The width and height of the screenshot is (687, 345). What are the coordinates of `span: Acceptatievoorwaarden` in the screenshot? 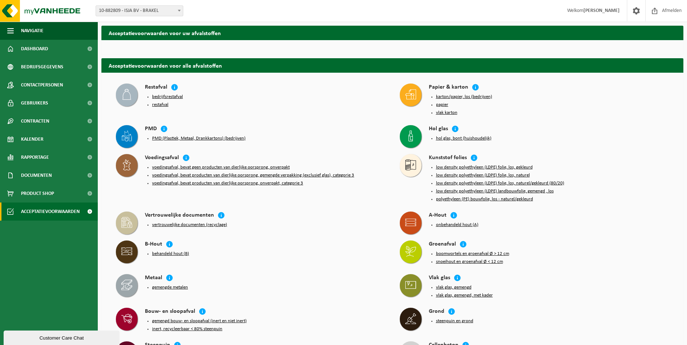 It's located at (50, 212).